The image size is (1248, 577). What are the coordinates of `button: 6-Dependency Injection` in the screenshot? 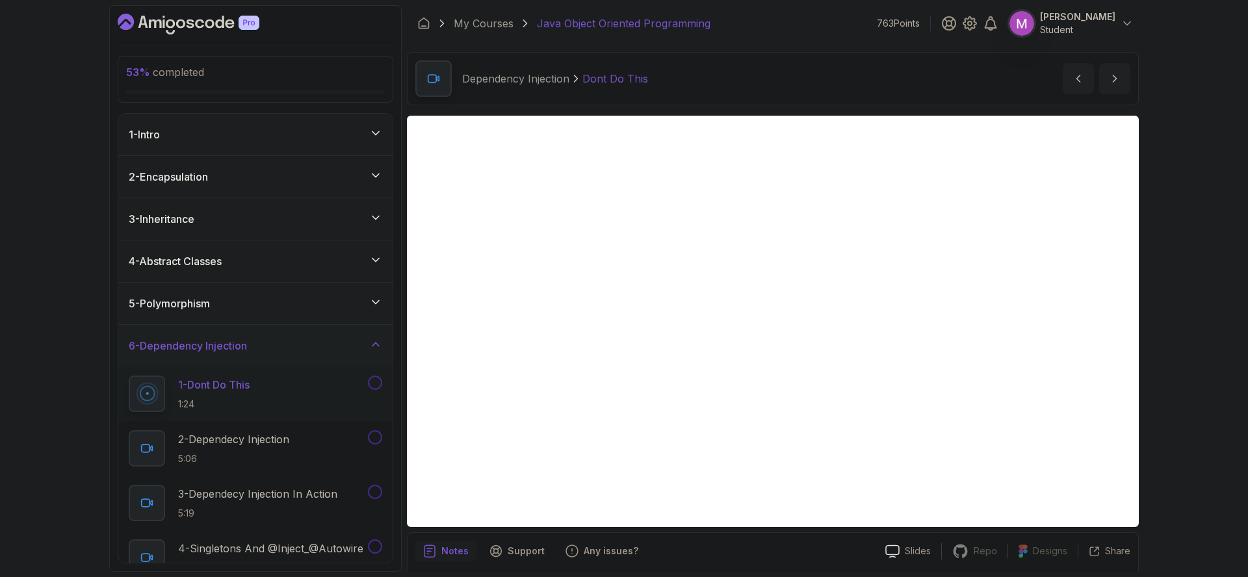 It's located at (255, 346).